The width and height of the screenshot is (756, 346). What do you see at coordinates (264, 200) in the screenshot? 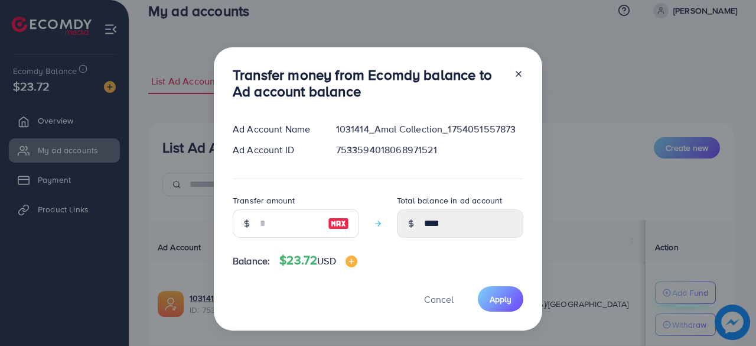
I see `label: Transfer amount` at bounding box center [264, 200].